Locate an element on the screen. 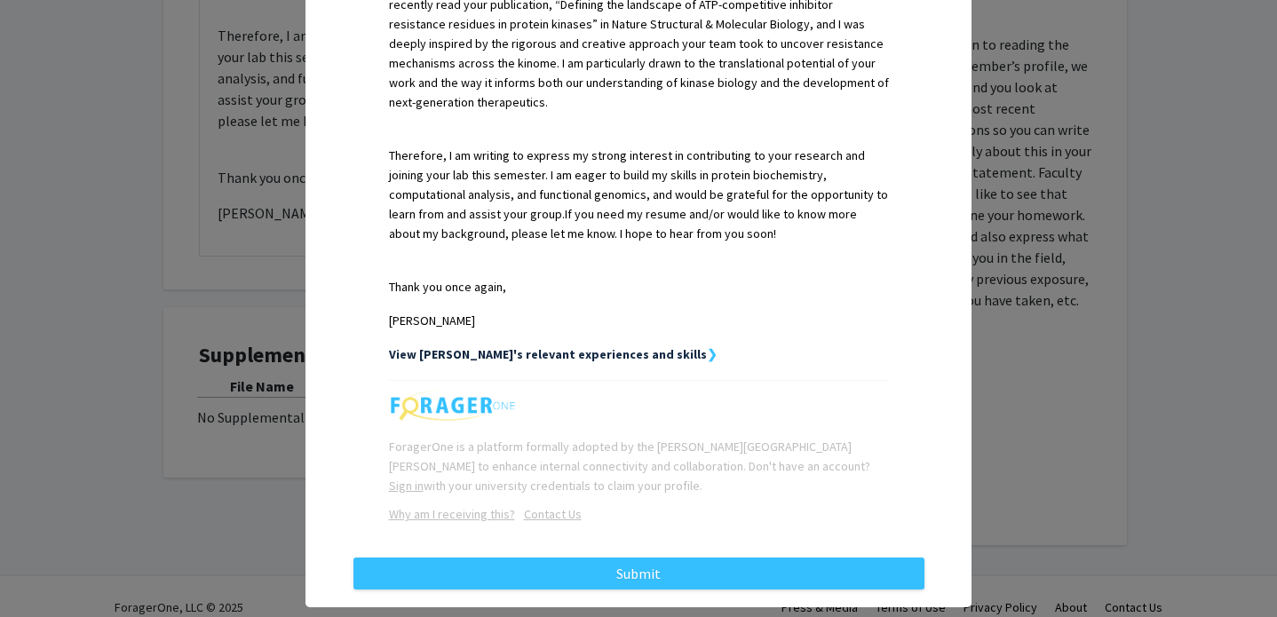 The image size is (1277, 617). u: Contact Us is located at coordinates (552, 514).